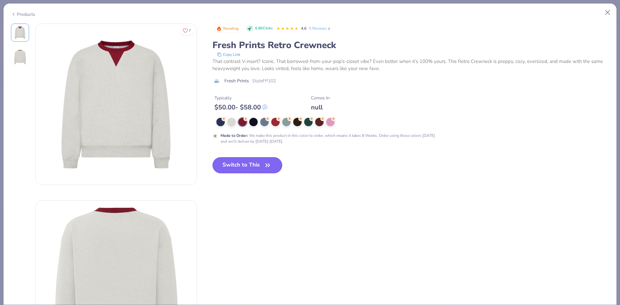  I want to click on img: Trending sort, so click(219, 29).